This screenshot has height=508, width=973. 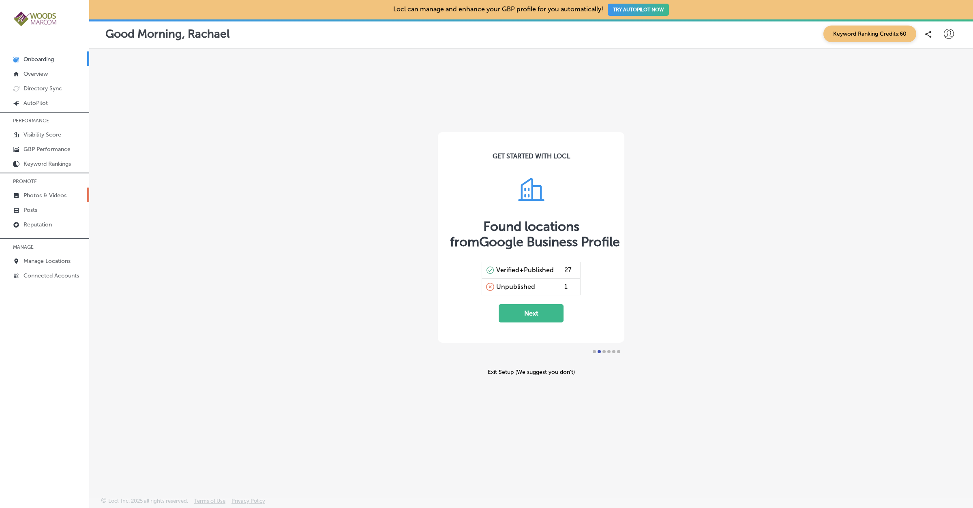 I want to click on div: Verified+Published, so click(x=525, y=270).